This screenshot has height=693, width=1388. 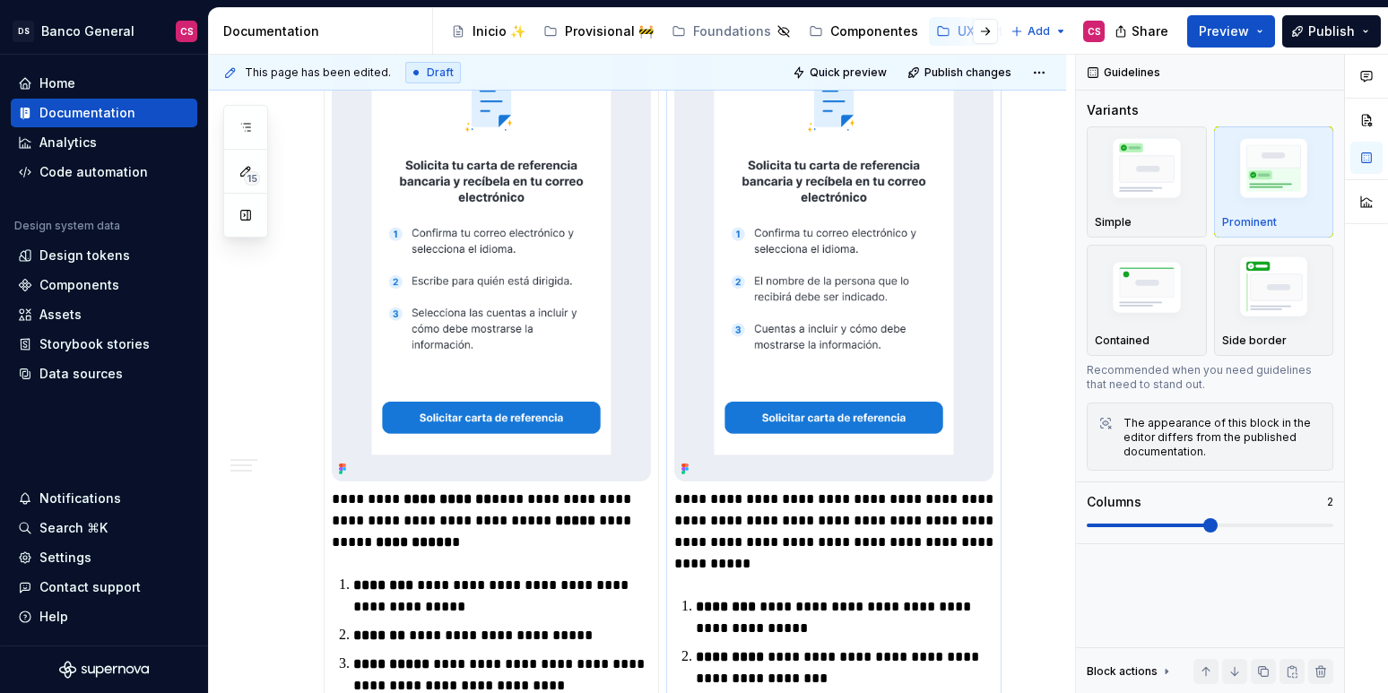 What do you see at coordinates (57, 83) in the screenshot?
I see `div: Home` at bounding box center [57, 83].